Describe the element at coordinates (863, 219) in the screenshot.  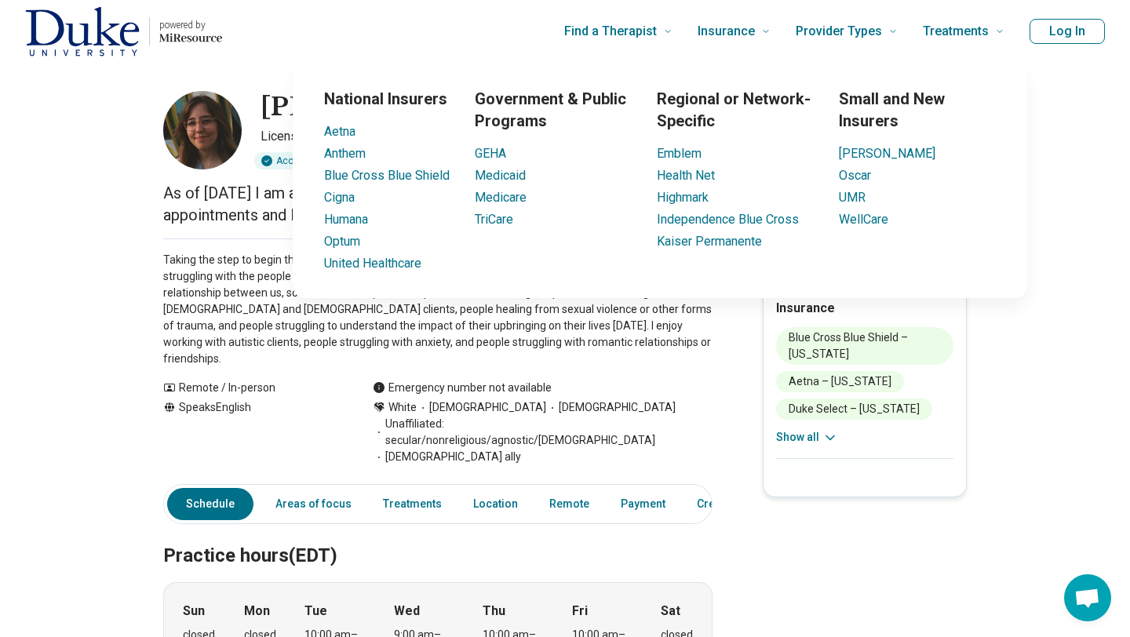
I see `a: WellCare` at that location.